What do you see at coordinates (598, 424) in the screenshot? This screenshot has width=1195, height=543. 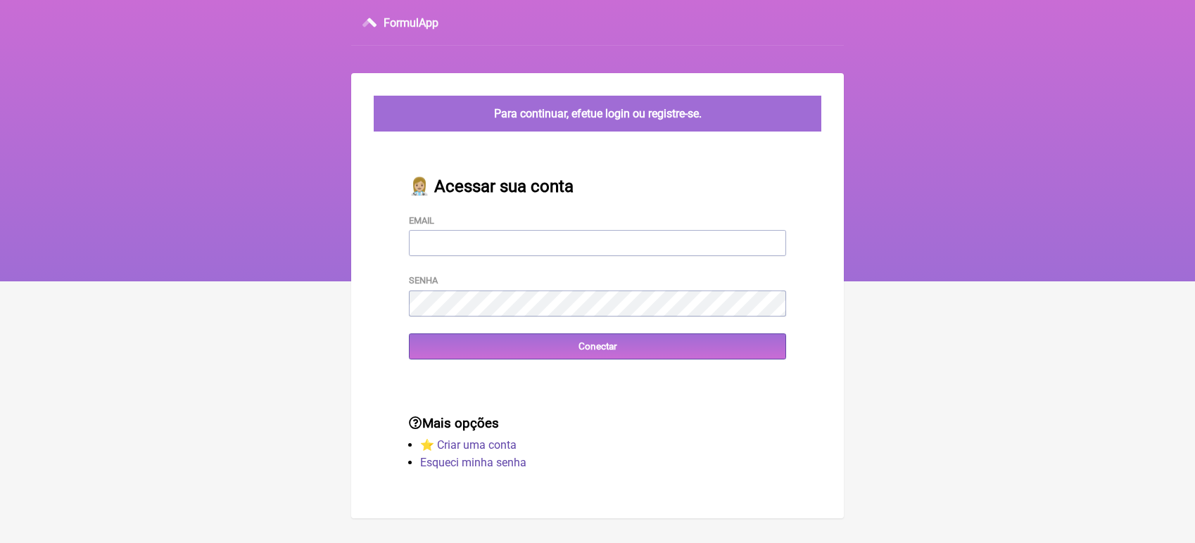 I see `h3: Mais opções` at bounding box center [598, 424].